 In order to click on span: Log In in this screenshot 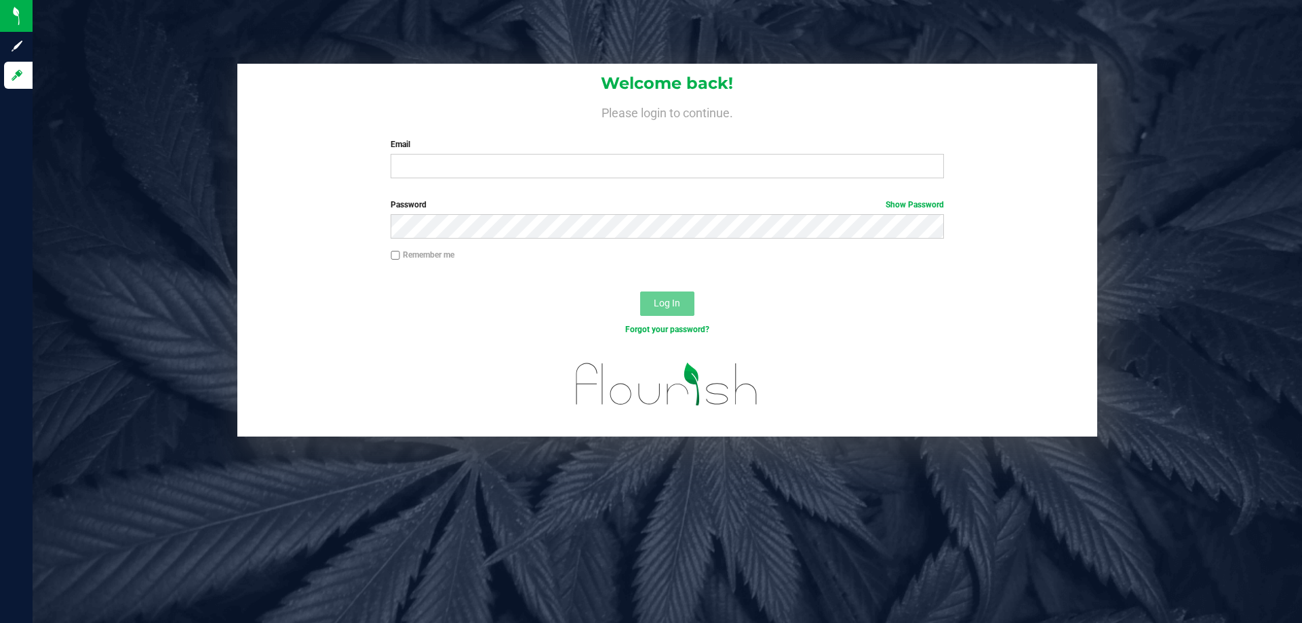, I will do `click(667, 303)`.